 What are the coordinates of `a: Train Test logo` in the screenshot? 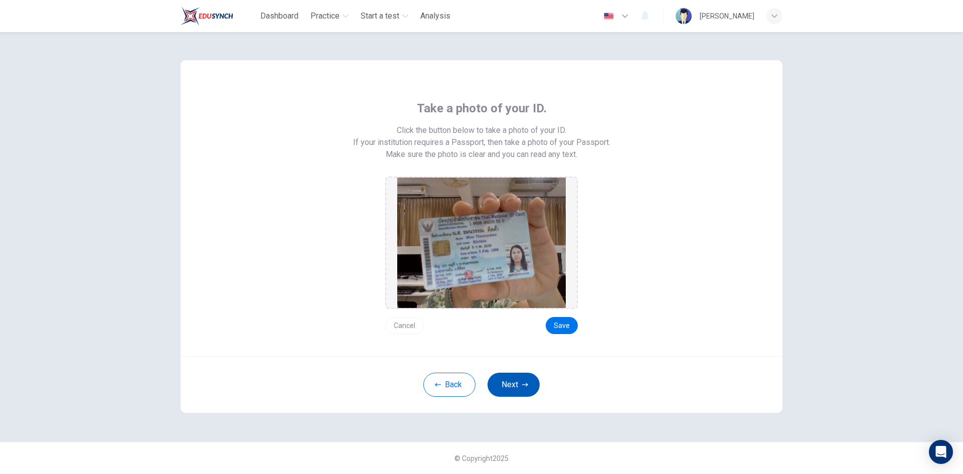 It's located at (218, 16).